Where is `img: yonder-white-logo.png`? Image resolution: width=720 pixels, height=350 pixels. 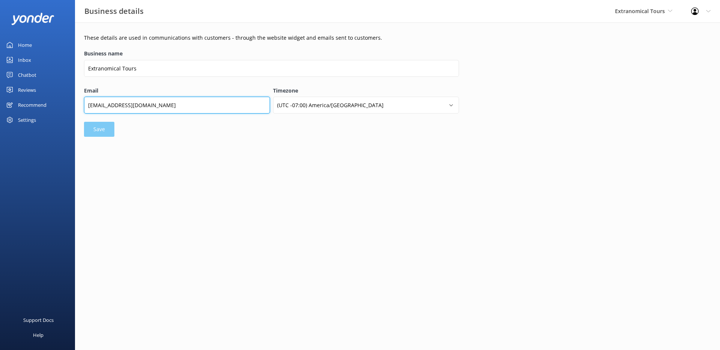 img: yonder-white-logo.png is located at coordinates (33, 19).